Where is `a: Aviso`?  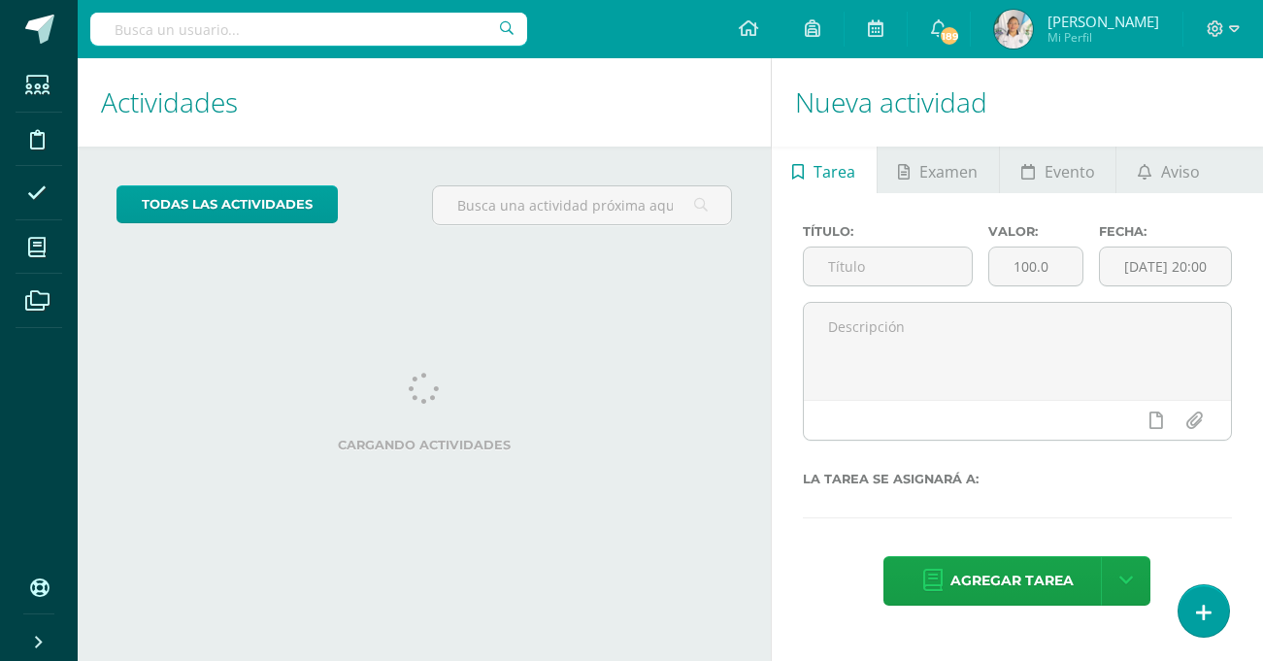
a: Aviso is located at coordinates (1168, 170).